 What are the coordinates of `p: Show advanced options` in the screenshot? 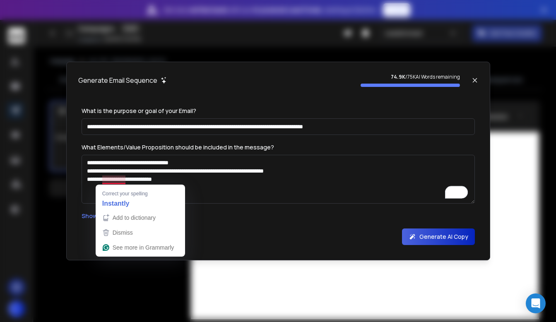 It's located at (278, 216).